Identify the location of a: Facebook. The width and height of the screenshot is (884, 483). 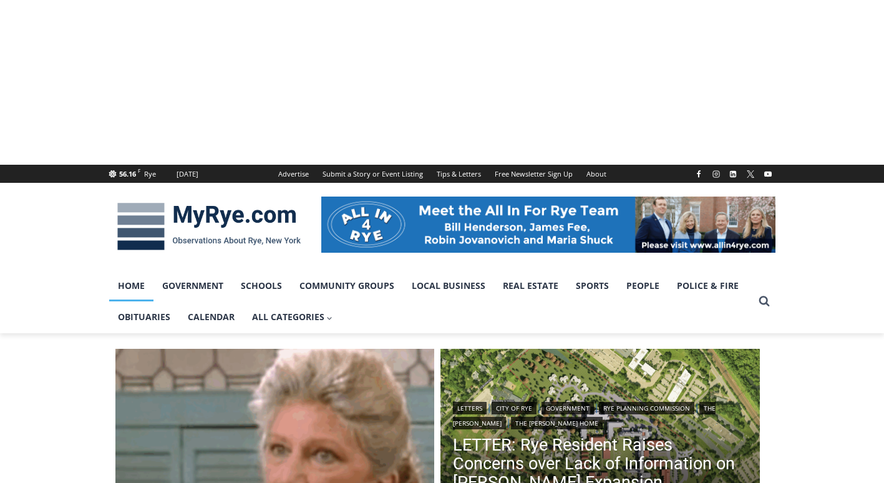
(699, 174).